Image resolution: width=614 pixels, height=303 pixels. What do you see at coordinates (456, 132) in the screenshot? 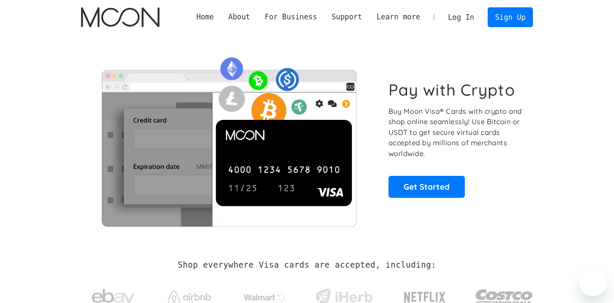
I see `p: Buy Moon Visa® Cards with crypto and shop online seamlessly! Use Bitcoin or USDT to get secure vi...` at bounding box center [456, 132].